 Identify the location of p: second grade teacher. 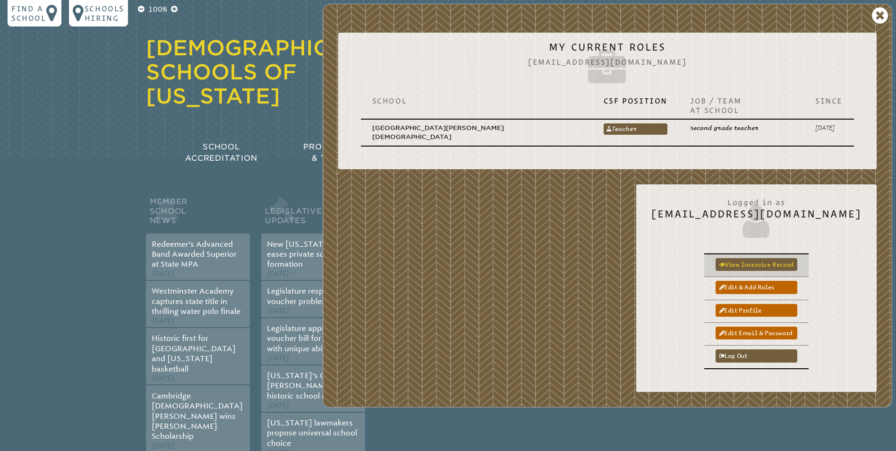
(741, 128).